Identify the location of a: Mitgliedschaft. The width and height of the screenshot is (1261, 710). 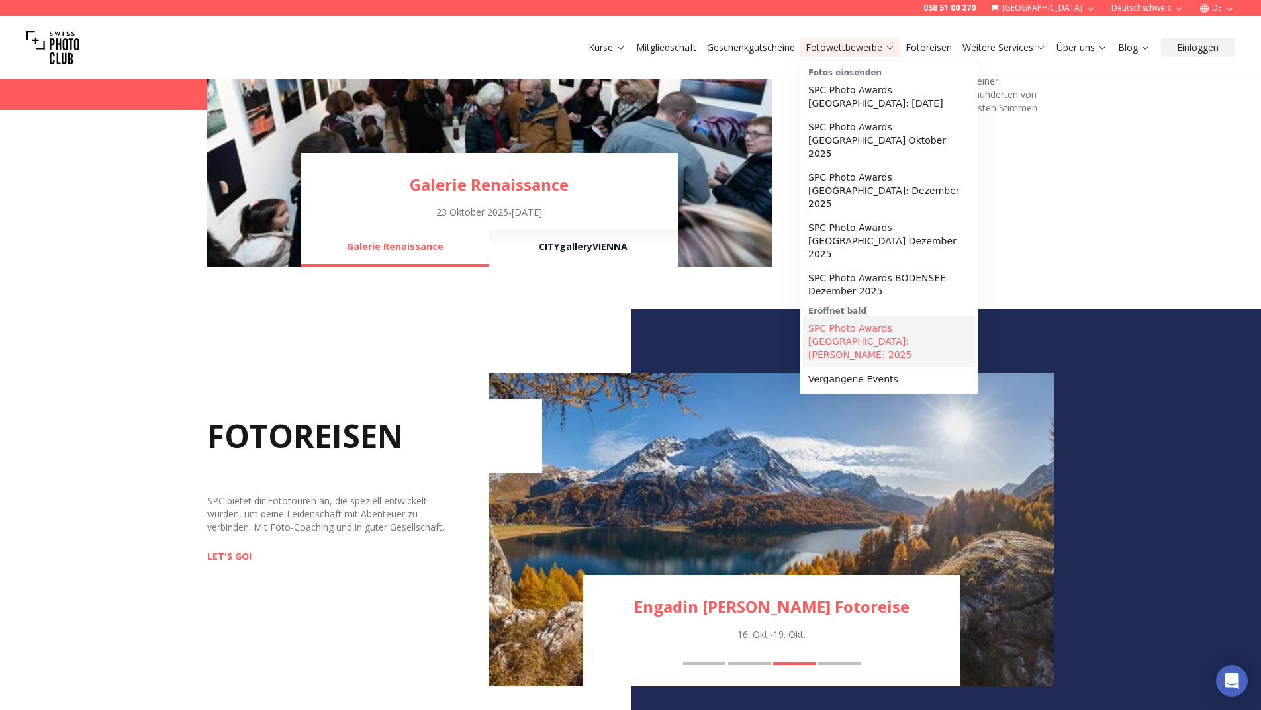
(666, 48).